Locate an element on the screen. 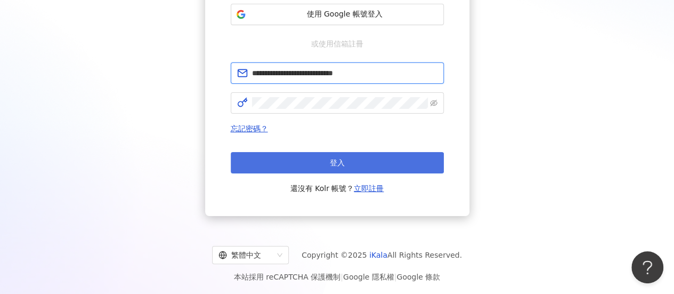 The width and height of the screenshot is (674, 294). a: Google 隱私權 is located at coordinates (369, 277).